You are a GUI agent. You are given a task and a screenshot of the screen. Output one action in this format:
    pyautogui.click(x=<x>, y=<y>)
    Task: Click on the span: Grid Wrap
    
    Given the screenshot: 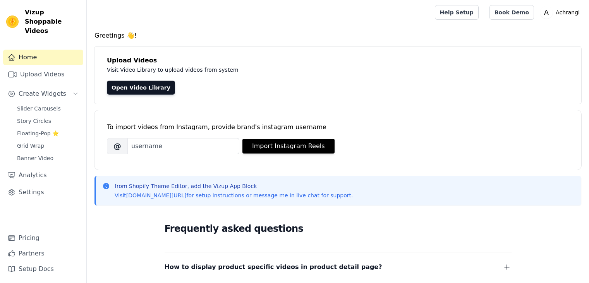 What is the action you would take?
    pyautogui.click(x=31, y=146)
    